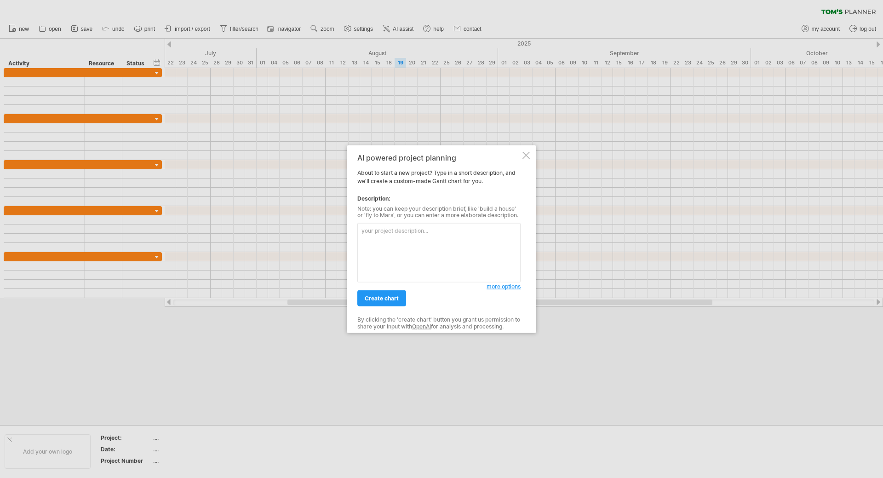  What do you see at coordinates (439, 212) in the screenshot?
I see `div: Note: you can keep your description brief, like 'build a house' or 'fly to Mars', or you can ente...` at bounding box center [439, 212].